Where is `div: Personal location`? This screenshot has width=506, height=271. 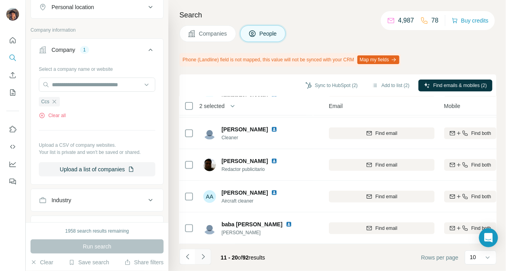
div: Personal location is located at coordinates (73, 7).